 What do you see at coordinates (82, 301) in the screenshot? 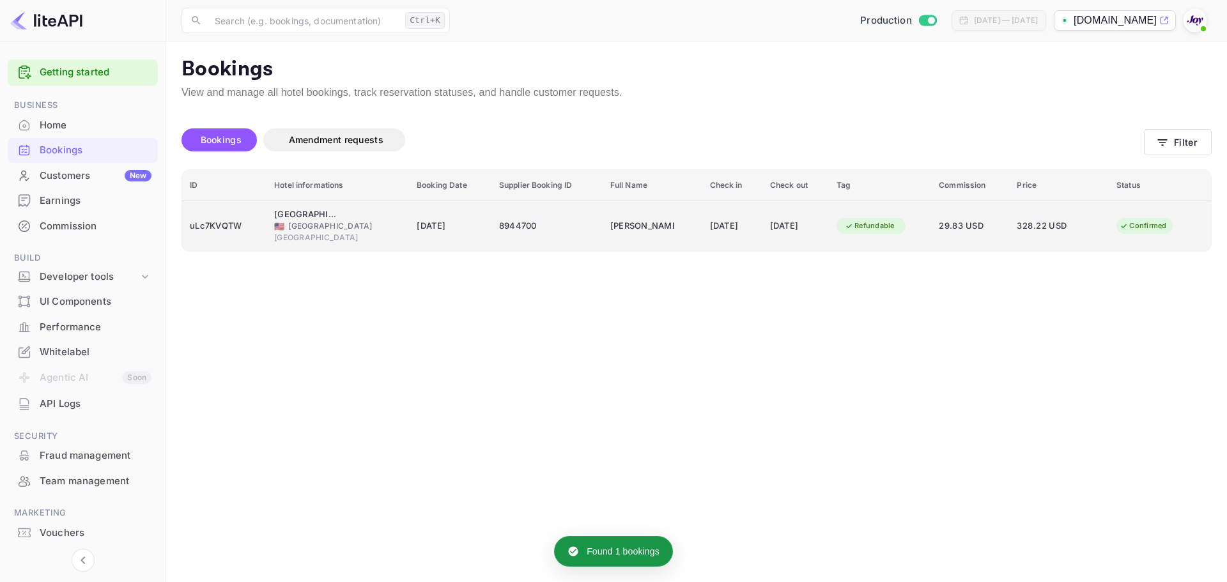
I see `a: UI Components` at bounding box center [82, 301].